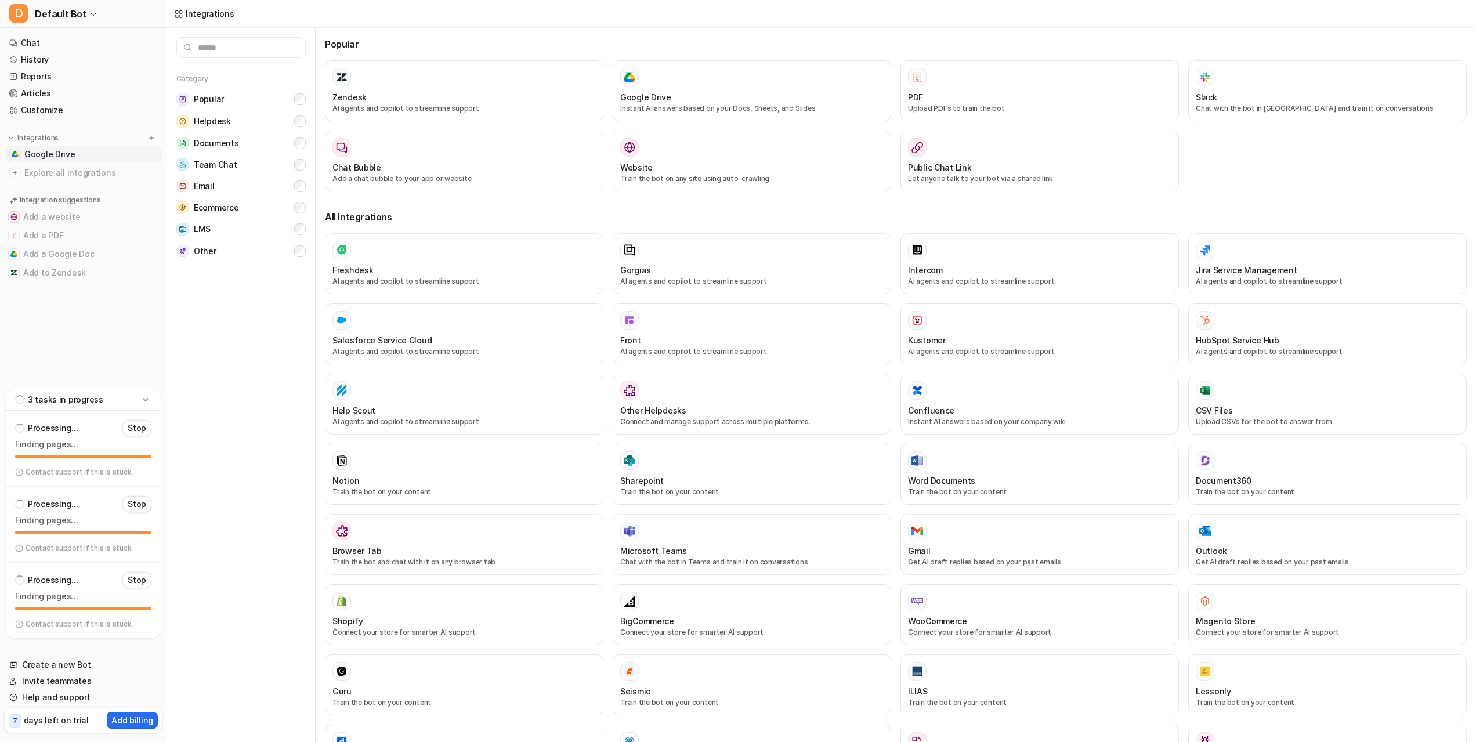 The image size is (1476, 742). Describe the element at coordinates (349, 97) in the screenshot. I see `h3: Zendesk` at that location.